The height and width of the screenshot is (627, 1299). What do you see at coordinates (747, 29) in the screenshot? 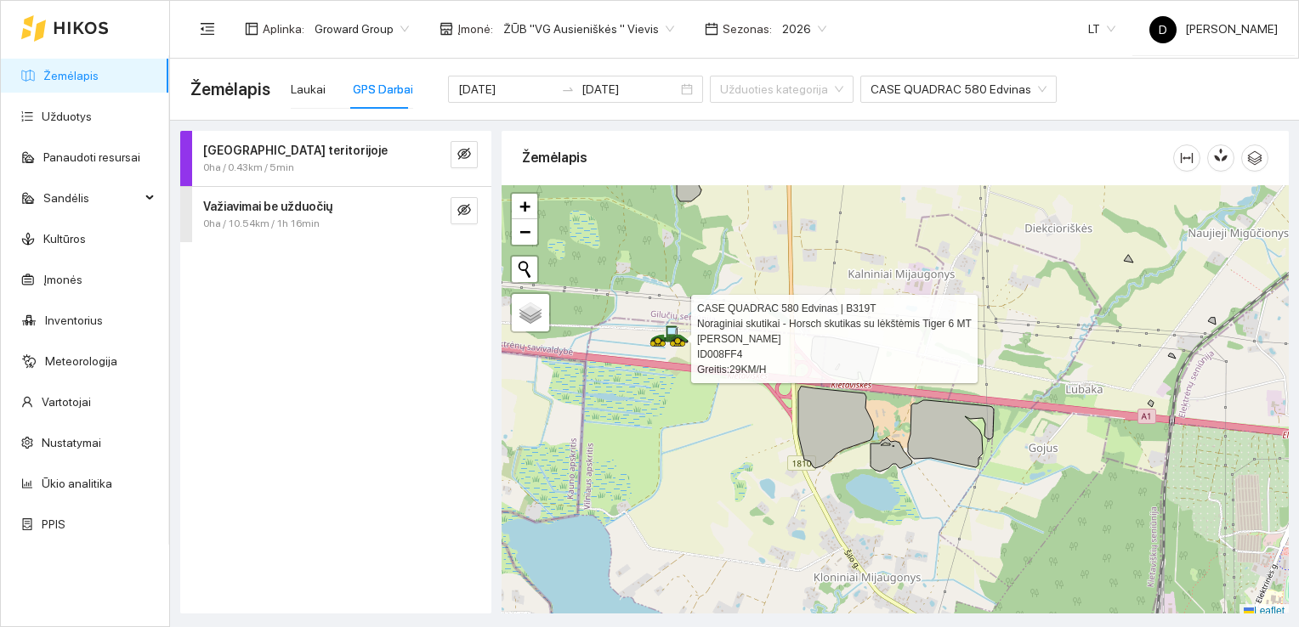
I see `span: Sezonas :` at bounding box center [747, 29].